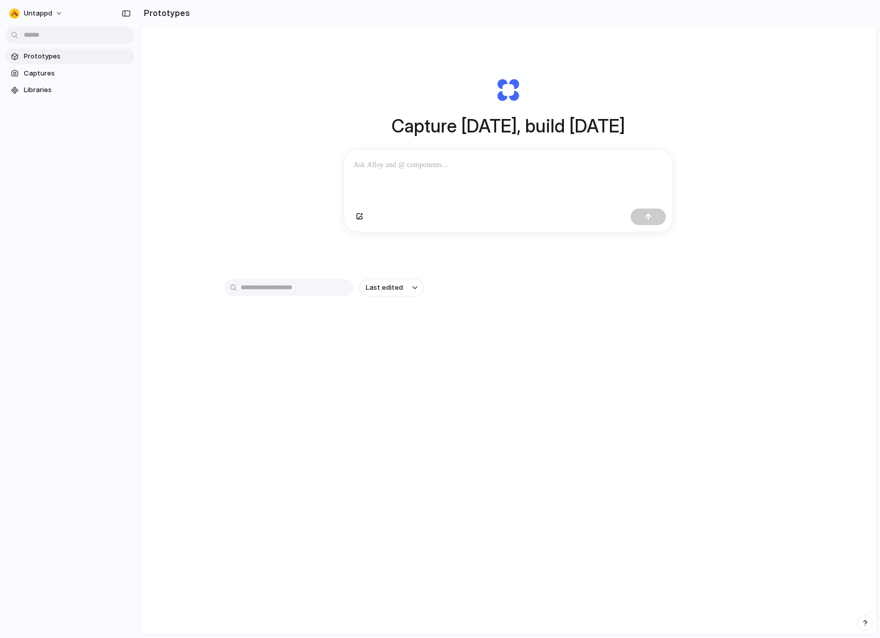 This screenshot has width=880, height=638. I want to click on span: Prototypes, so click(77, 56).